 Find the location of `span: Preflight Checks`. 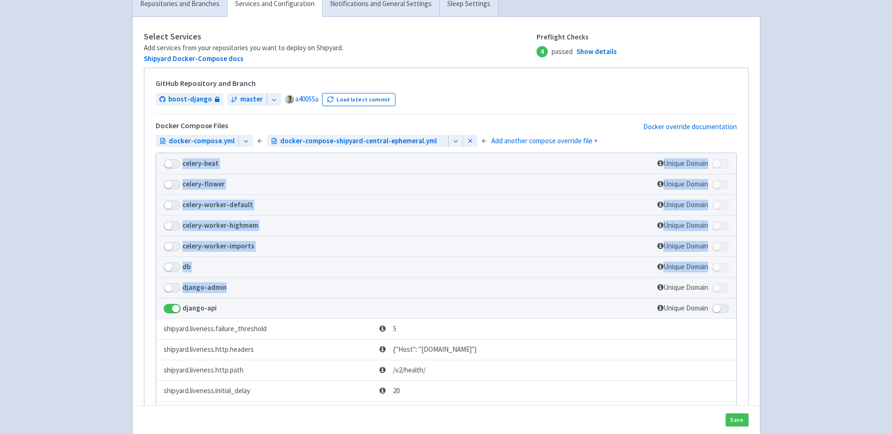

span: Preflight Checks is located at coordinates (576, 37).